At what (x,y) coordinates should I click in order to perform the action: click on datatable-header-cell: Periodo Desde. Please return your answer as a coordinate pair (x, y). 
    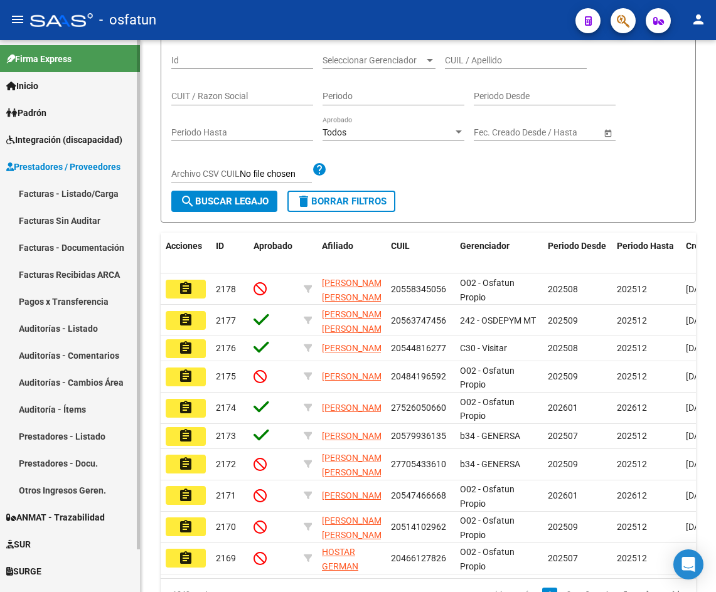
    Looking at the image, I should click on (577, 253).